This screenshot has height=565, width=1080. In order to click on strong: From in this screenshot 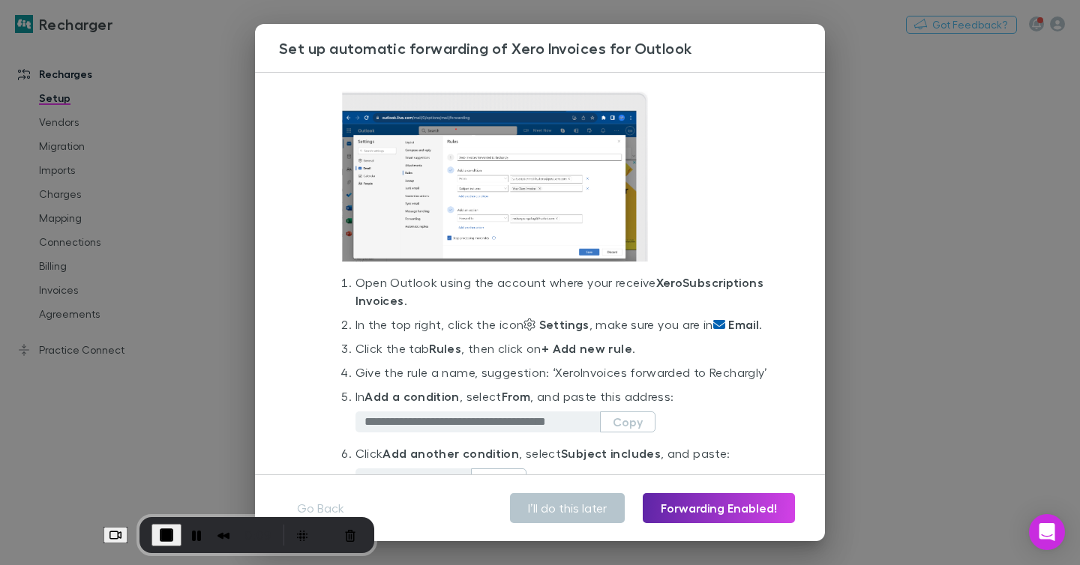, I will do `click(516, 397)`.